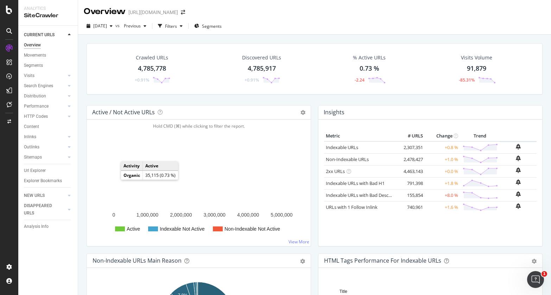 The height and width of the screenshot is (295, 551). Describe the element at coordinates (45, 196) in the screenshot. I see `a: NEW URLS` at that location.